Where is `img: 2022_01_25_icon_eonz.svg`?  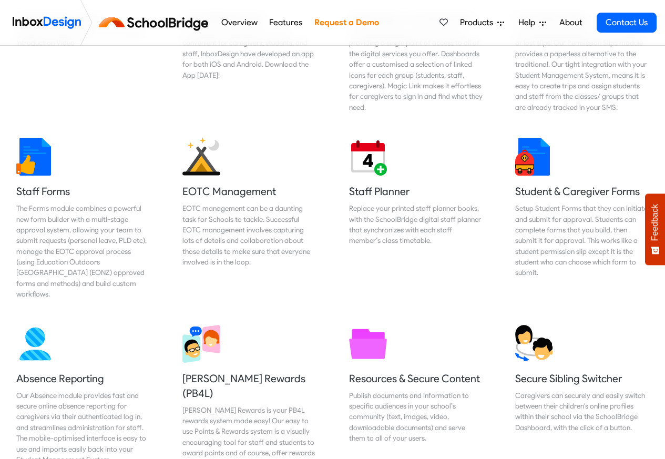 img: 2022_01_25_icon_eonz.svg is located at coordinates (201, 157).